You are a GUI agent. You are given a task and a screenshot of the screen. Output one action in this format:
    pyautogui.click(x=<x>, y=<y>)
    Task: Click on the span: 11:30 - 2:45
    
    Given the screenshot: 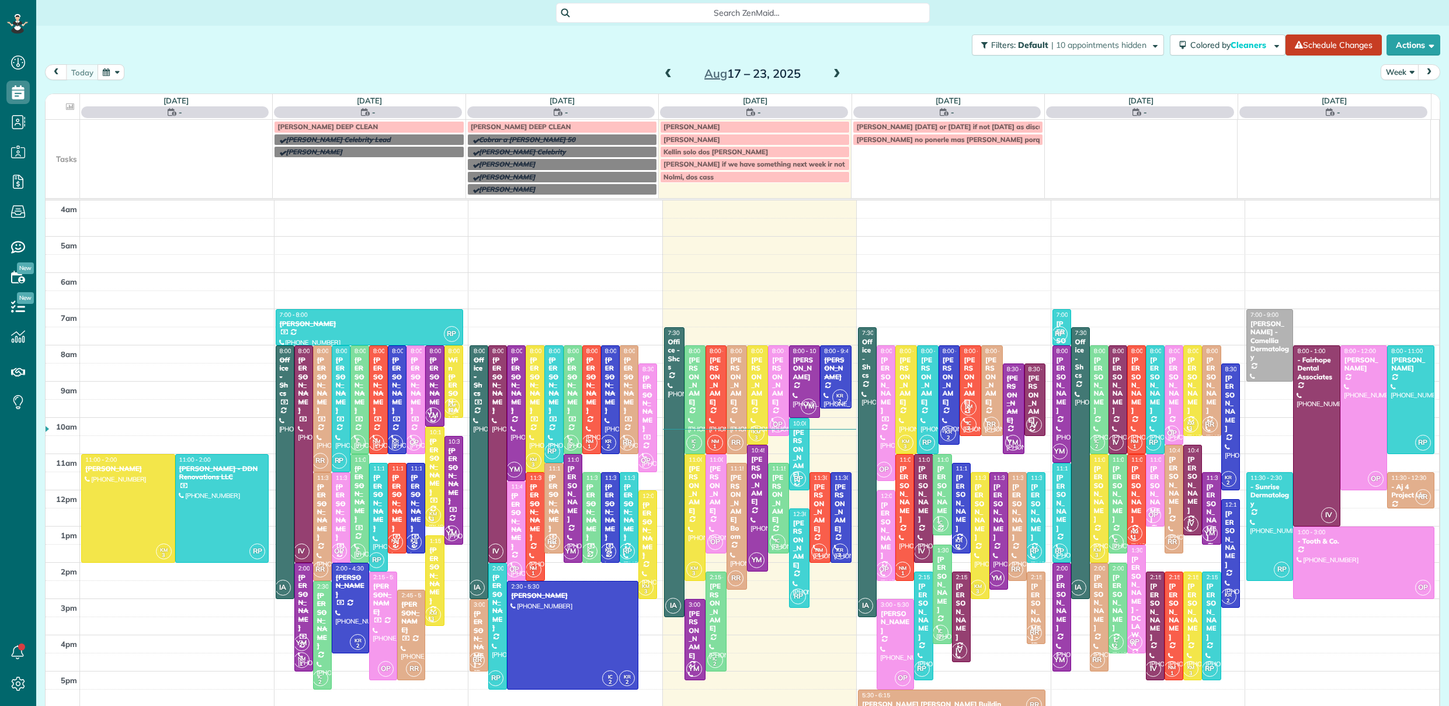 What is the action you would take?
    pyautogui.click(x=1009, y=477)
    